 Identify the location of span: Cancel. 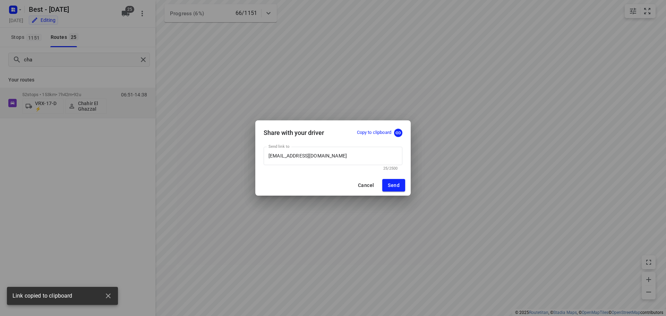
(366, 185).